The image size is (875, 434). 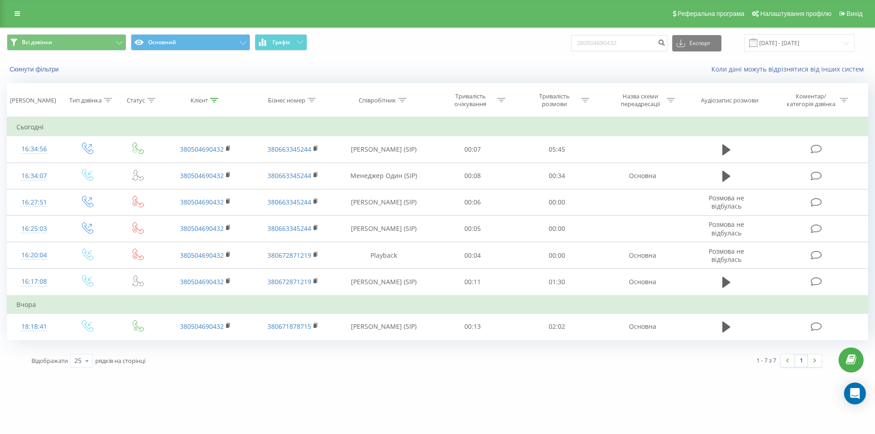 What do you see at coordinates (557, 327) in the screenshot?
I see `td: 02:02` at bounding box center [557, 327].